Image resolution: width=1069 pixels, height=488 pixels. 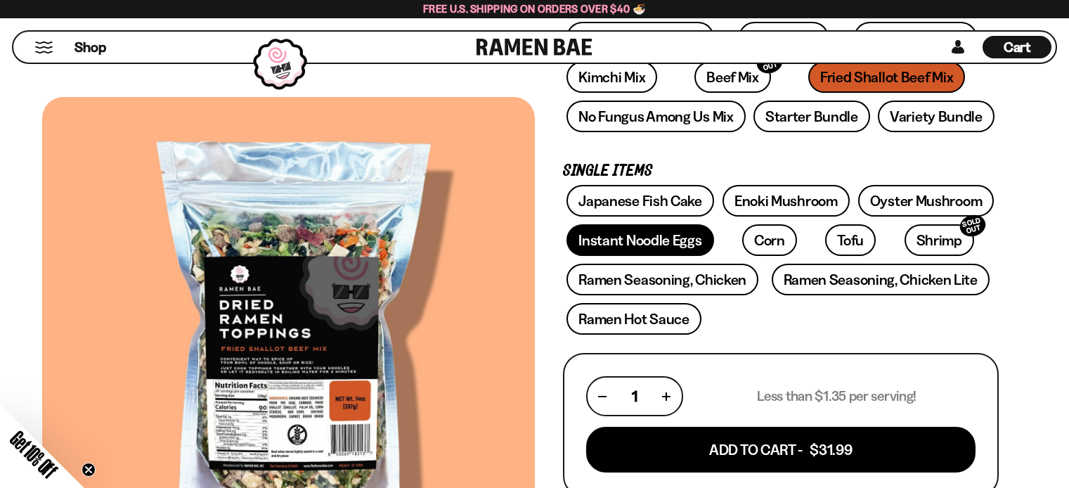 I want to click on a: Beef MixSOLD OUT, so click(x=732, y=77).